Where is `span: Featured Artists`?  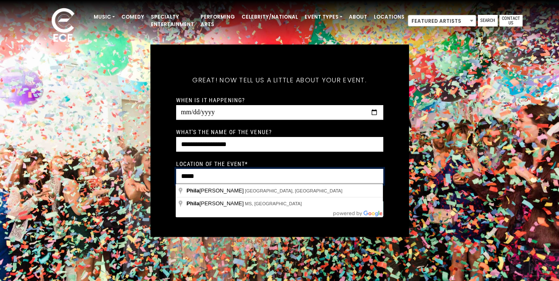 span: Featured Artists is located at coordinates (441, 21).